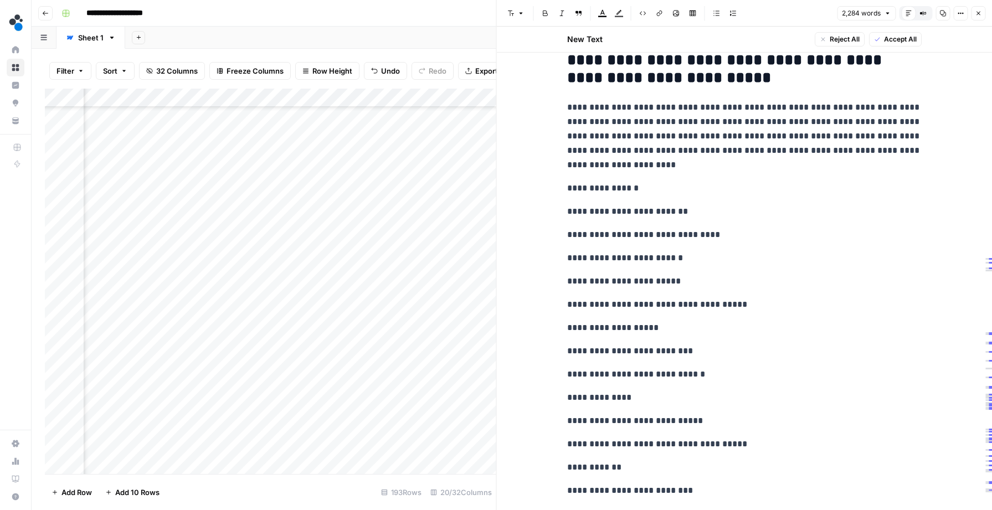  What do you see at coordinates (16, 103) in the screenshot?
I see `a: Opportunities` at bounding box center [16, 103].